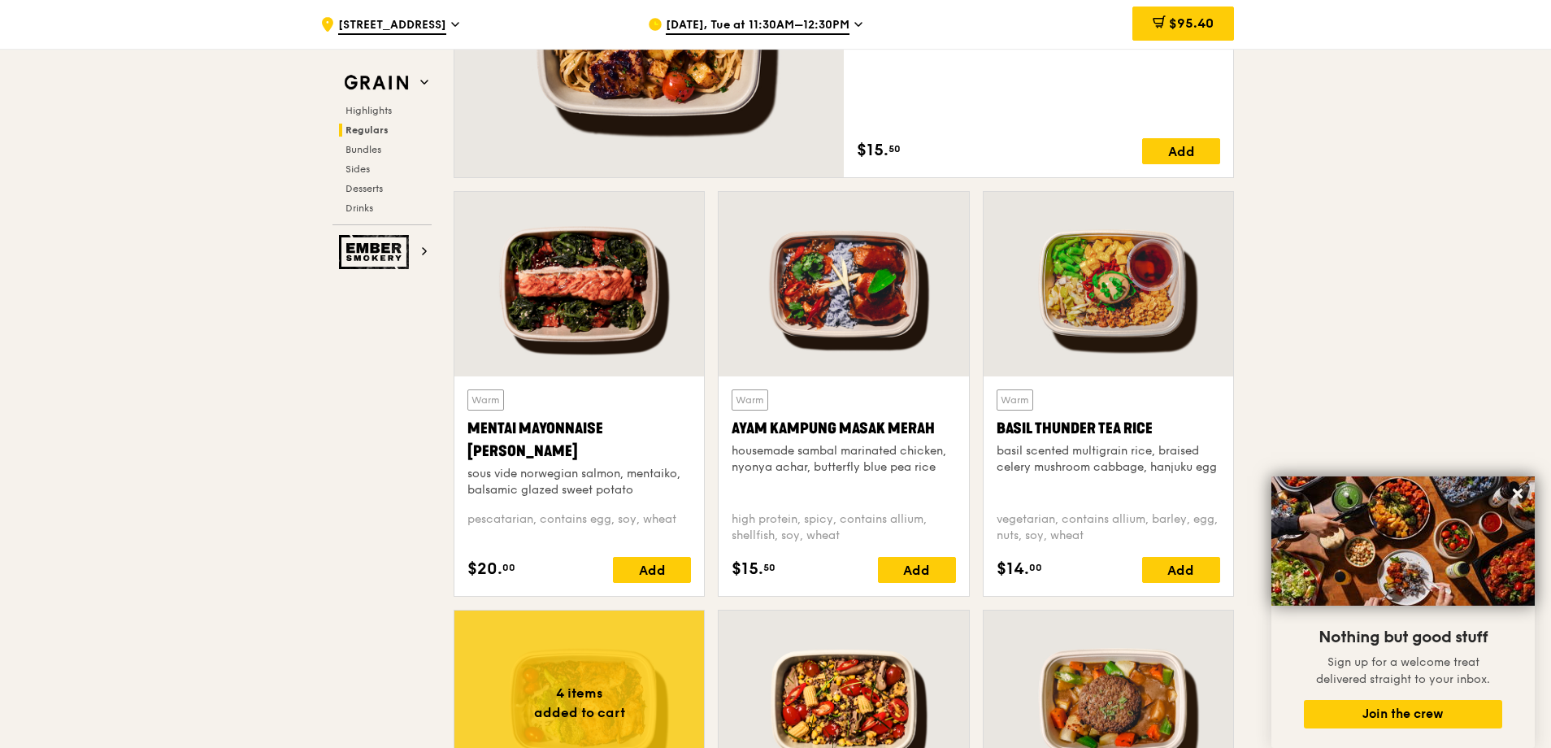 This screenshot has height=748, width=1551. I want to click on span: $20., so click(484, 569).